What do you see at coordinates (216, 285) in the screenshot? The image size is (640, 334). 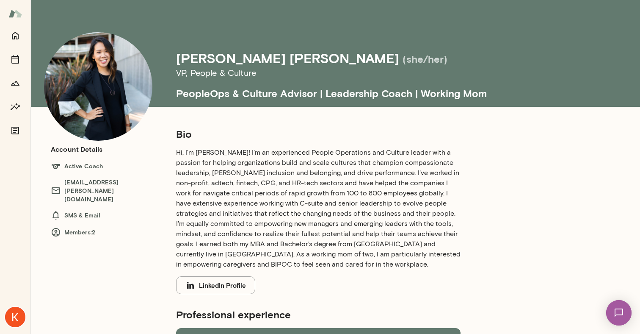 I see `button: LinkedIn Profile` at bounding box center [216, 285].